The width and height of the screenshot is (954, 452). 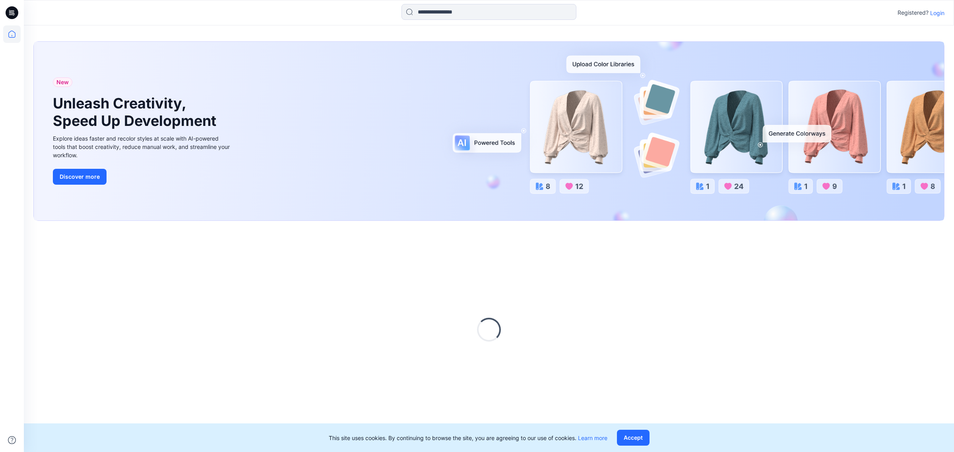 What do you see at coordinates (633, 438) in the screenshot?
I see `button: Accept` at bounding box center [633, 438].